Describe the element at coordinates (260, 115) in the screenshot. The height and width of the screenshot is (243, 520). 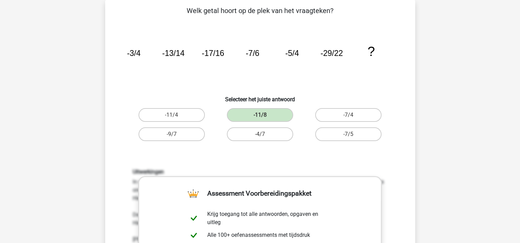
I see `label: -11/8` at that location.